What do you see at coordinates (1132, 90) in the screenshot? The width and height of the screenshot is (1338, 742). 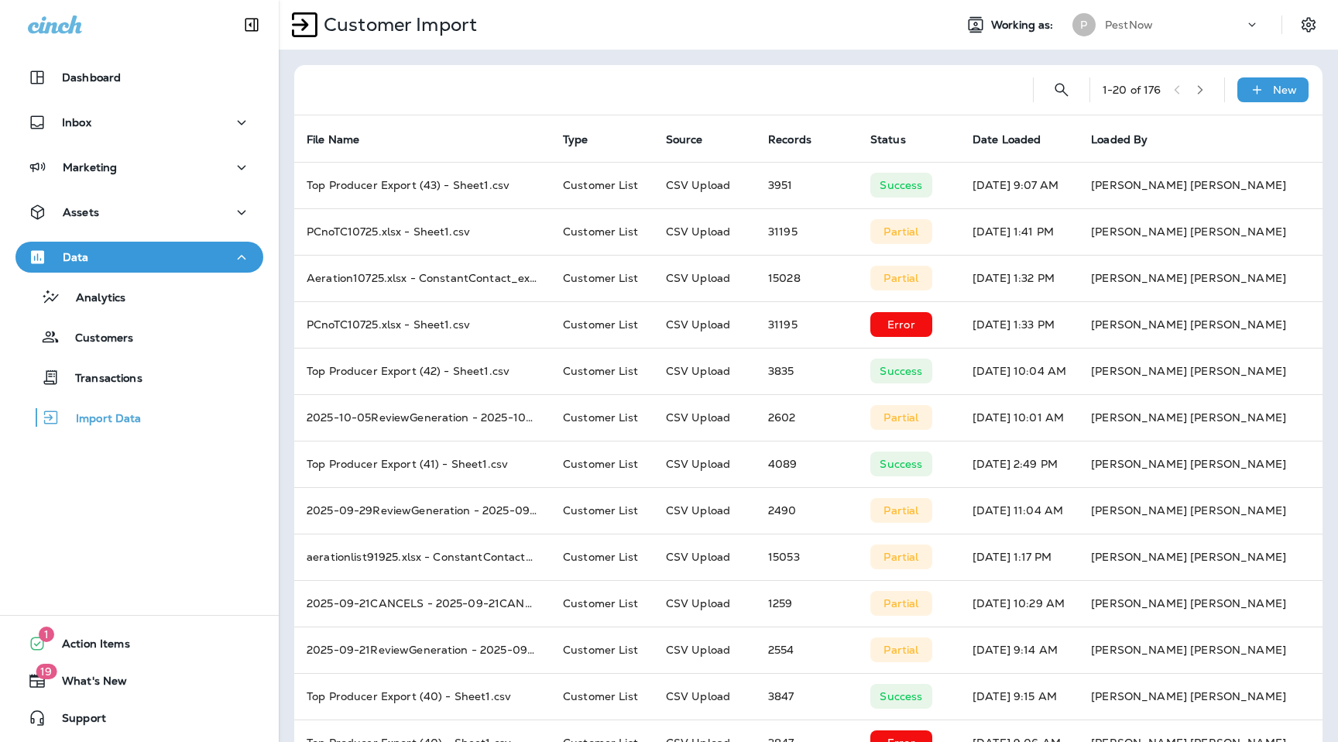 I see `div: 1 - 20 of 176` at bounding box center [1132, 90].